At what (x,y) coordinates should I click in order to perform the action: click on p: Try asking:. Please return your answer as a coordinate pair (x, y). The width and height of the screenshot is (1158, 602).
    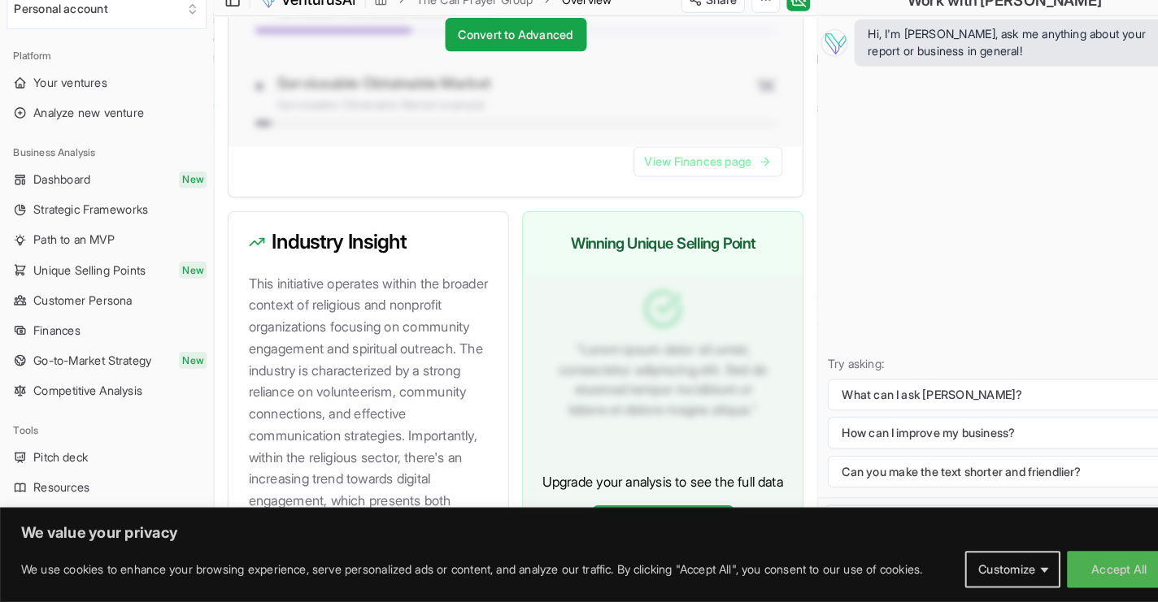
    Looking at the image, I should click on (975, 371).